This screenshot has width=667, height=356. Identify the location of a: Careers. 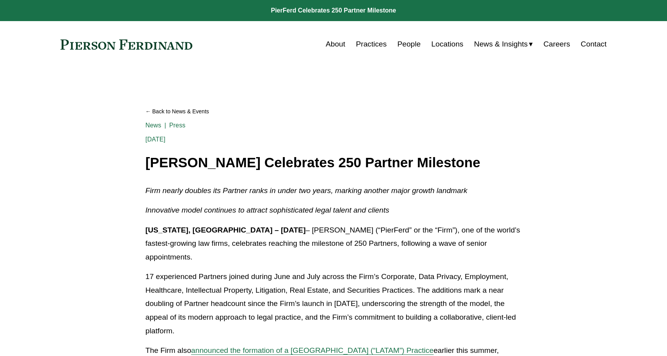
(557, 44).